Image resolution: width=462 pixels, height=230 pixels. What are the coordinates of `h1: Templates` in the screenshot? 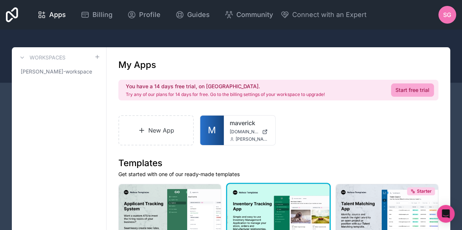 It's located at (278, 163).